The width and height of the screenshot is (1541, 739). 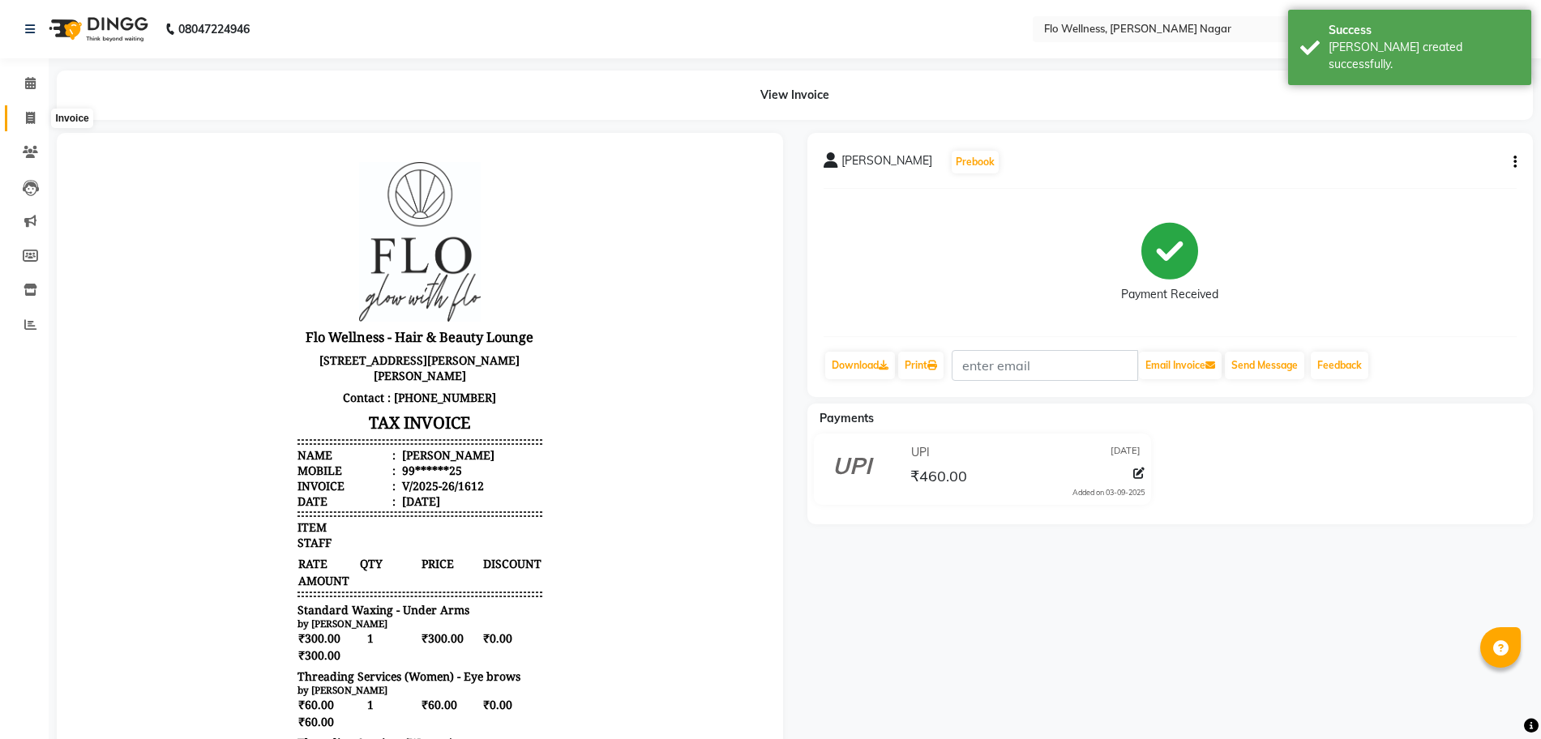 I want to click on span: Payments, so click(x=846, y=418).